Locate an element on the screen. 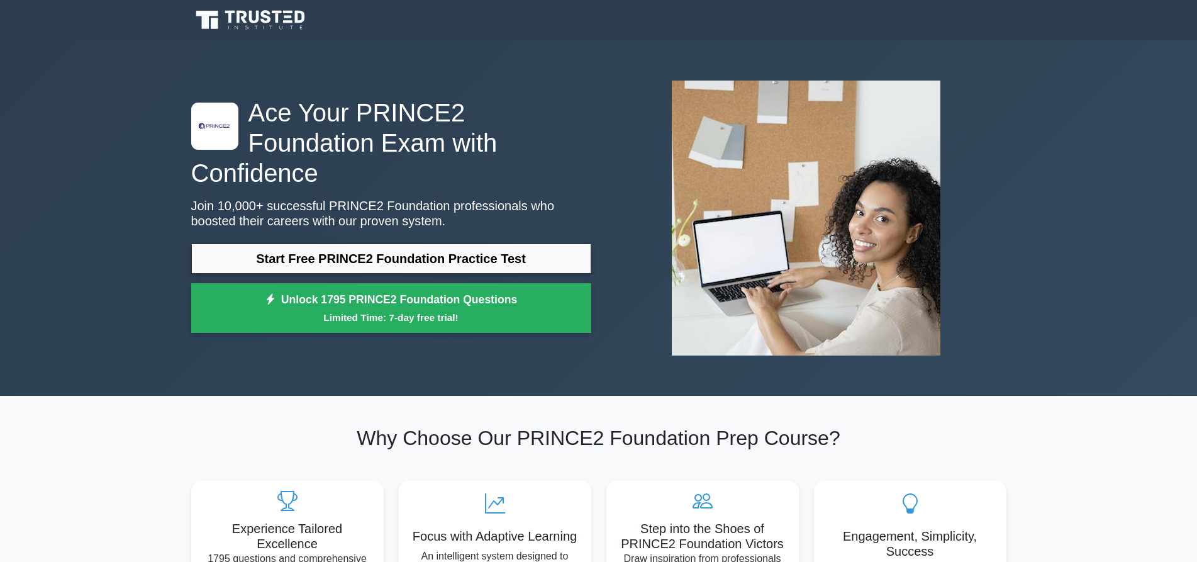 This screenshot has height=562, width=1197. h5: Step into the Shoes of PRINCE2 Foundation Victors is located at coordinates (703, 536).